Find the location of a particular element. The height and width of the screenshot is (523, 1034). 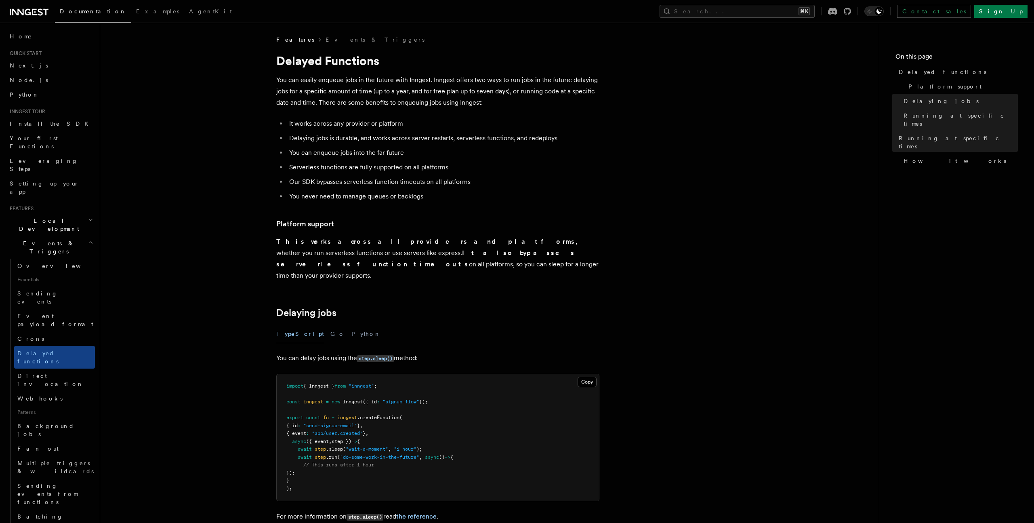

span: // This runs after 1 hour is located at coordinates (339, 465).